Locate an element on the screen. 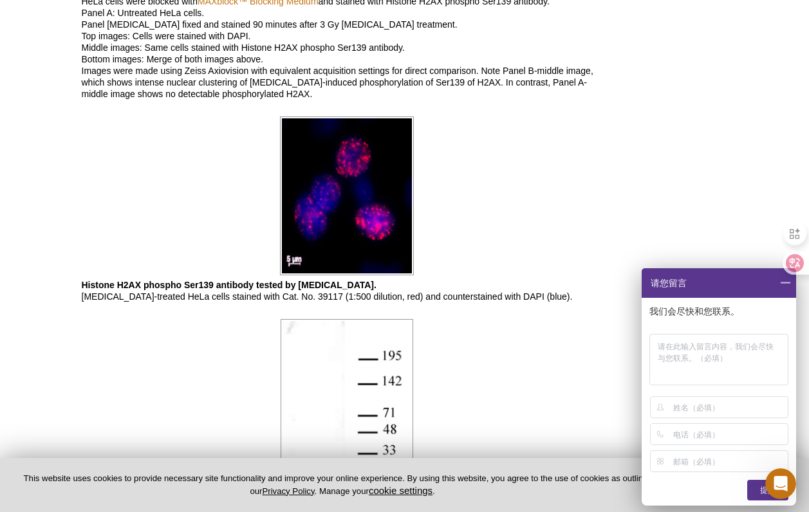 The image size is (809, 512). img: Histone H2A.XS139ph antibody (pAb) tested by immunofluorescence. is located at coordinates (347, 196).